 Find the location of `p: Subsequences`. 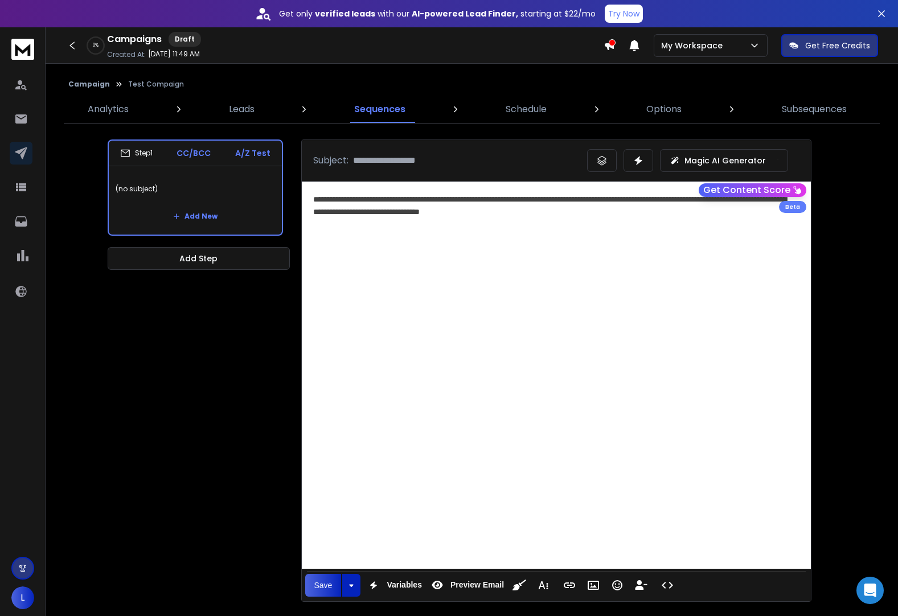

p: Subsequences is located at coordinates (814, 109).